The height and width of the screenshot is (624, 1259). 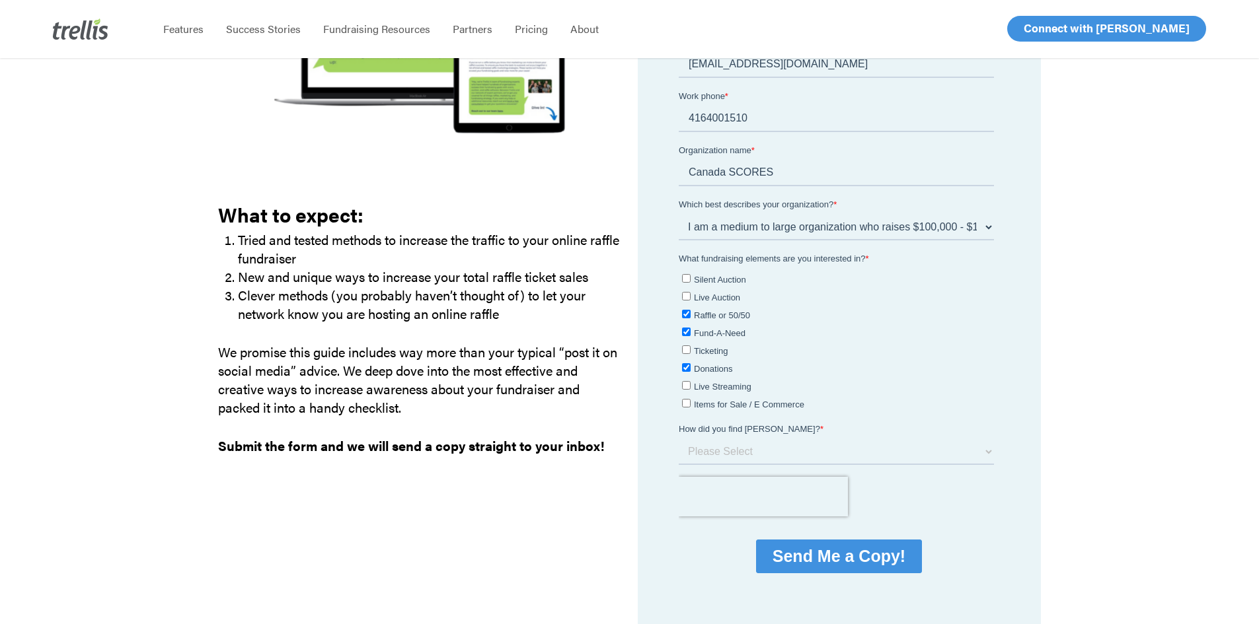 What do you see at coordinates (34, 387) in the screenshot?
I see `span: Donations` at bounding box center [34, 387].